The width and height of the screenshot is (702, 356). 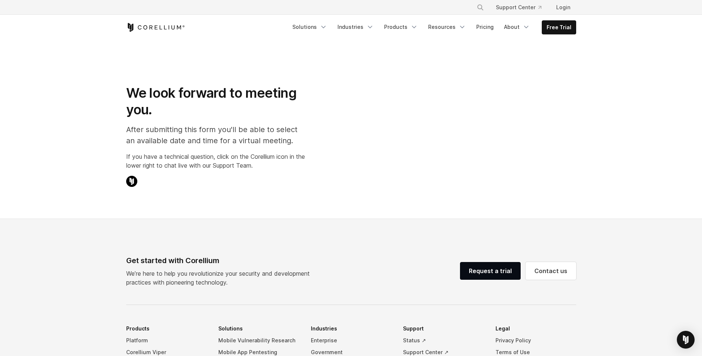 I want to click on a: About, so click(x=517, y=27).